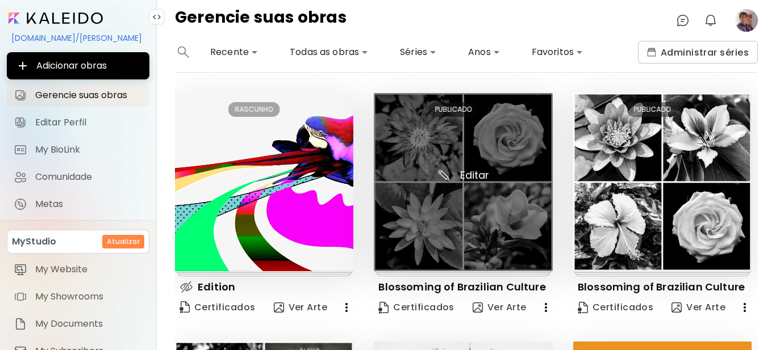 The height and width of the screenshot is (350, 776). What do you see at coordinates (20, 177) in the screenshot?
I see `img: Comunidade icon` at bounding box center [20, 177].